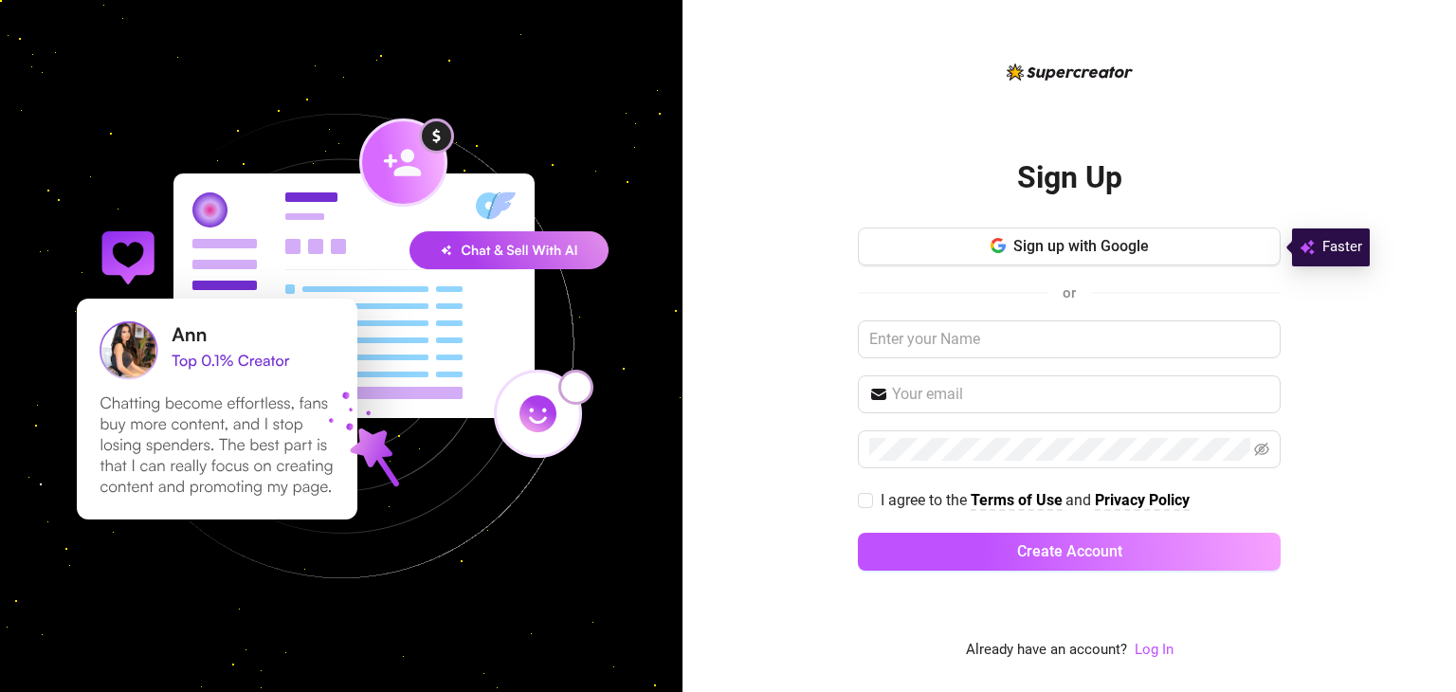  Describe the element at coordinates (1143, 501) in the screenshot. I see `a: Privacy Policy` at that location.